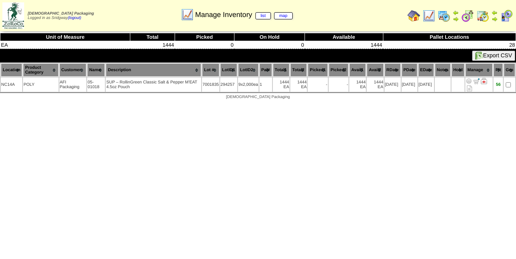 Image resolution: width=516 pixels, height=259 pixels. I want to click on td: AFI Packaging, so click(73, 85).